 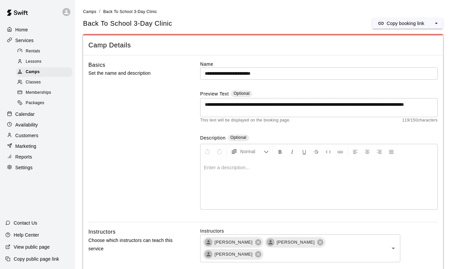 I want to click on p: Set the name and description, so click(x=134, y=73).